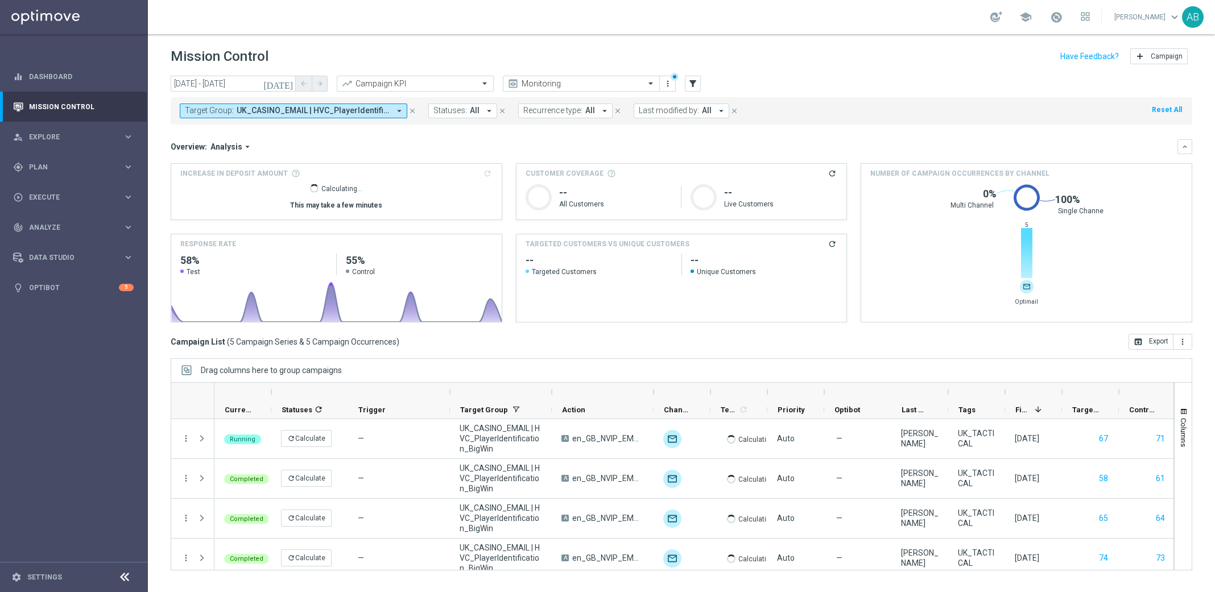 Image resolution: width=1215 pixels, height=592 pixels. What do you see at coordinates (208, 244) in the screenshot?
I see `h4: Response Rate` at bounding box center [208, 244].